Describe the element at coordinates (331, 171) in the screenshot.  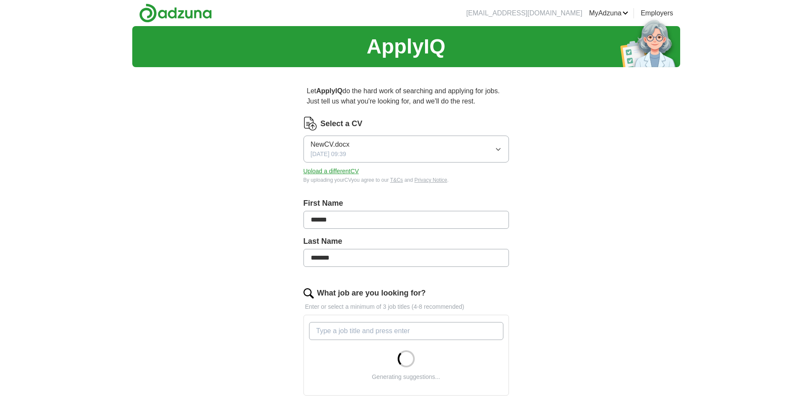
I see `button: Upload a differentCV` at that location.